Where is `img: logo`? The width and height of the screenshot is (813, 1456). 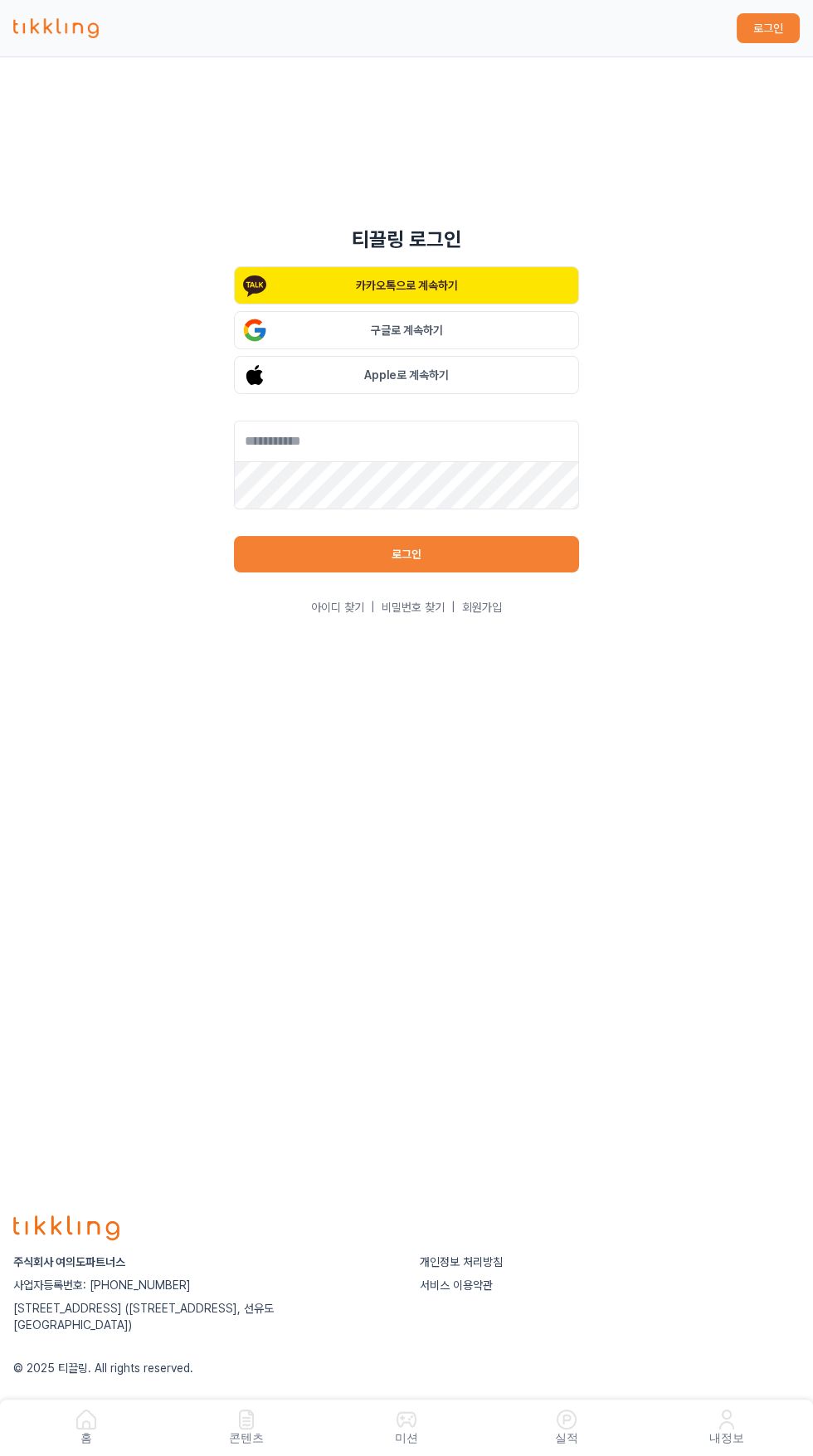 img: logo is located at coordinates (66, 1228).